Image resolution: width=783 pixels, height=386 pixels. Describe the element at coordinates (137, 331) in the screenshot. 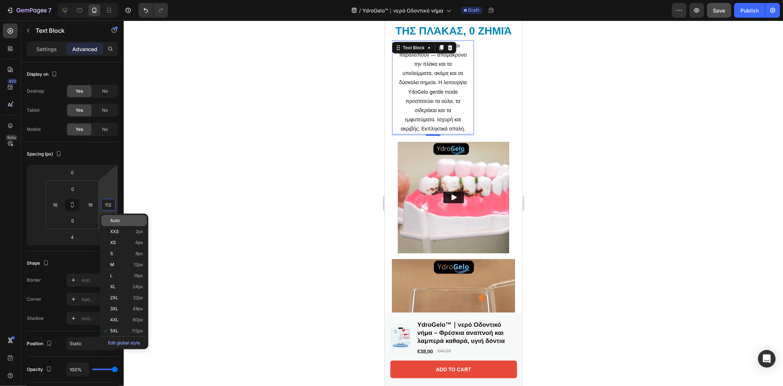

I see `span: 112px` at that location.